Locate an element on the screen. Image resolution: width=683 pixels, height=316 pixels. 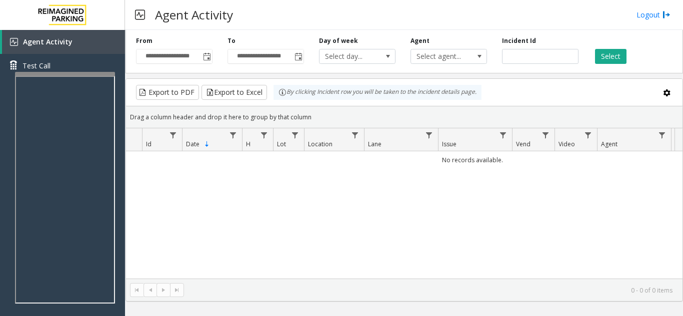
button: Export to Excel is located at coordinates (234, 92).